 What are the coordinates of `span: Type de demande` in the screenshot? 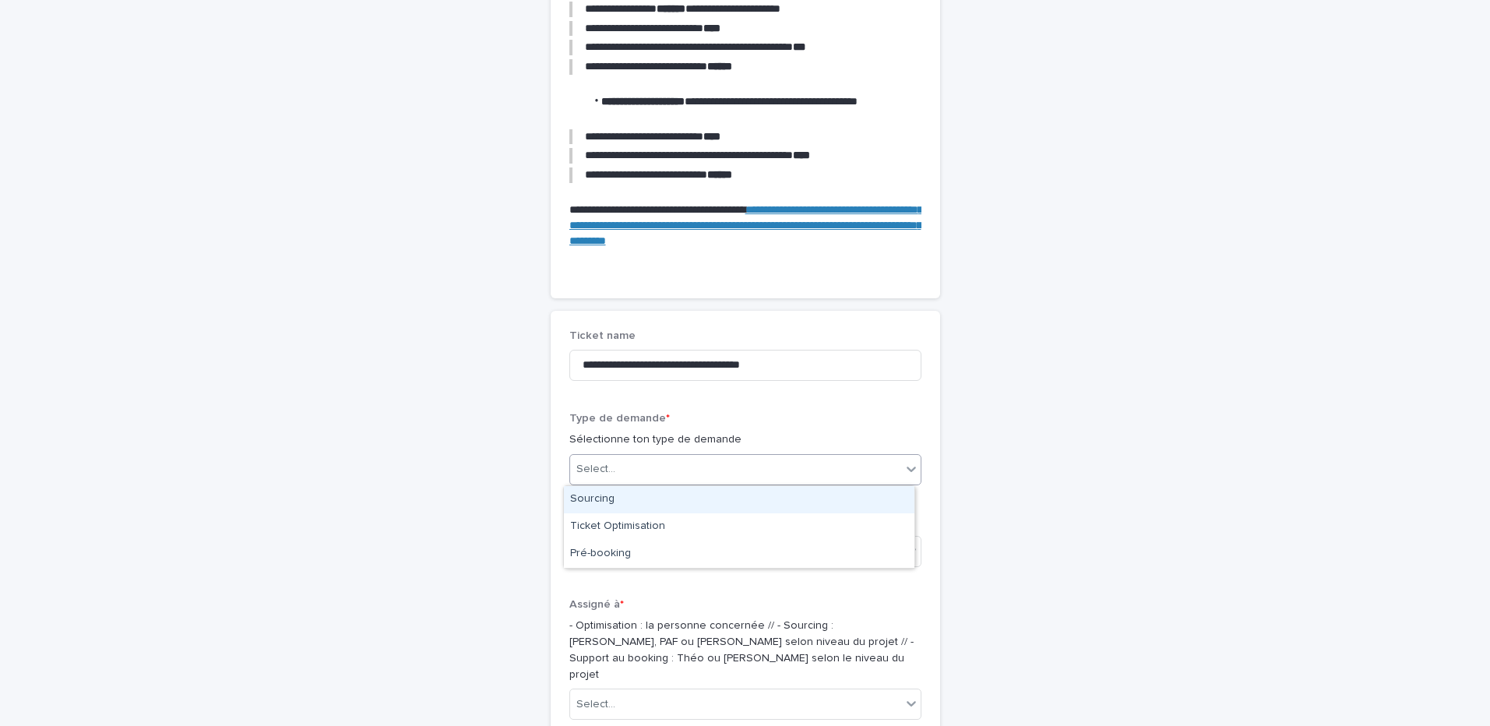 It's located at (619, 418).